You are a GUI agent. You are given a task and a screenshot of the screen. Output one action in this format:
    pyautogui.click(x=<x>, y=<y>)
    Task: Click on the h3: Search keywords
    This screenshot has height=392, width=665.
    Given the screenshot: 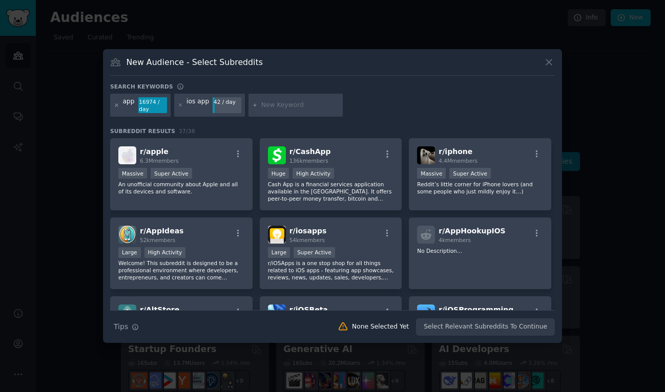 What is the action you would take?
    pyautogui.click(x=141, y=87)
    